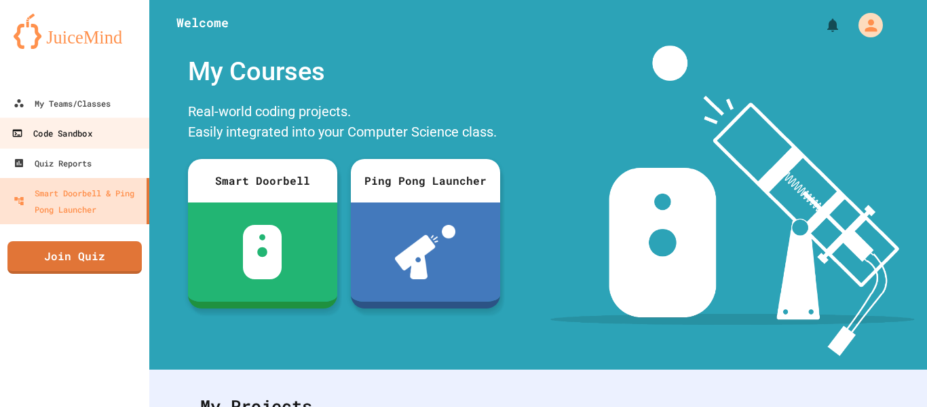 Image resolution: width=927 pixels, height=407 pixels. What do you see at coordinates (75, 31) in the screenshot?
I see `img: logo-orange.svg` at bounding box center [75, 31].